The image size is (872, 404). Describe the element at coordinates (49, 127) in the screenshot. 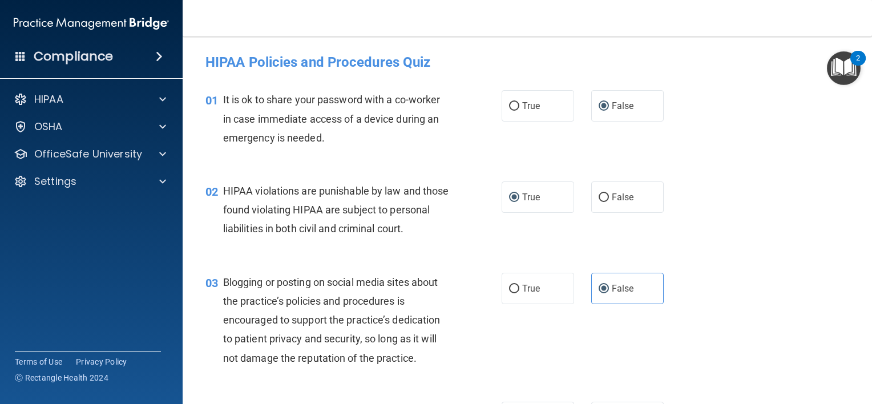

I see `p: OSHA` at that location.